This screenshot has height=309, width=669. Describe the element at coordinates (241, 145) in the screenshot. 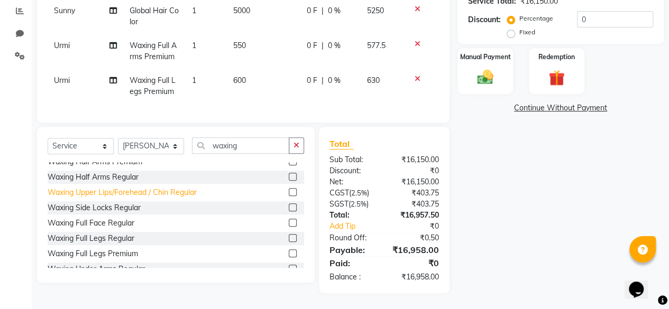

I see `input: Search or Scan` at that location.